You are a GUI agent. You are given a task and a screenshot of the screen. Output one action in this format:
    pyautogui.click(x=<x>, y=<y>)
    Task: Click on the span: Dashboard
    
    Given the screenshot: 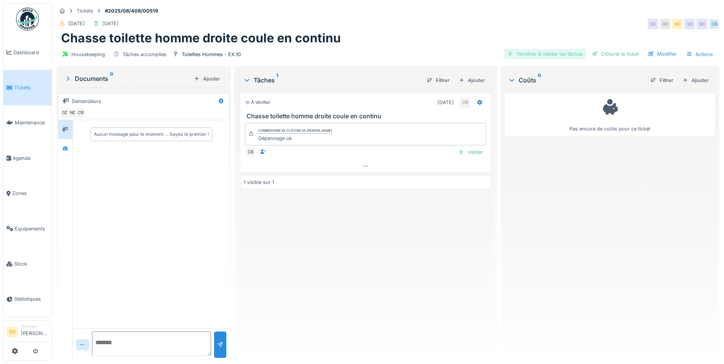 What is the action you would take?
    pyautogui.click(x=31, y=52)
    